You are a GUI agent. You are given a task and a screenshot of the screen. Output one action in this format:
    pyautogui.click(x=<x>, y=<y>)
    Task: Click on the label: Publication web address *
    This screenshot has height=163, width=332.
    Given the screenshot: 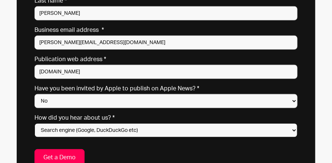 What is the action you would take?
    pyautogui.click(x=166, y=59)
    